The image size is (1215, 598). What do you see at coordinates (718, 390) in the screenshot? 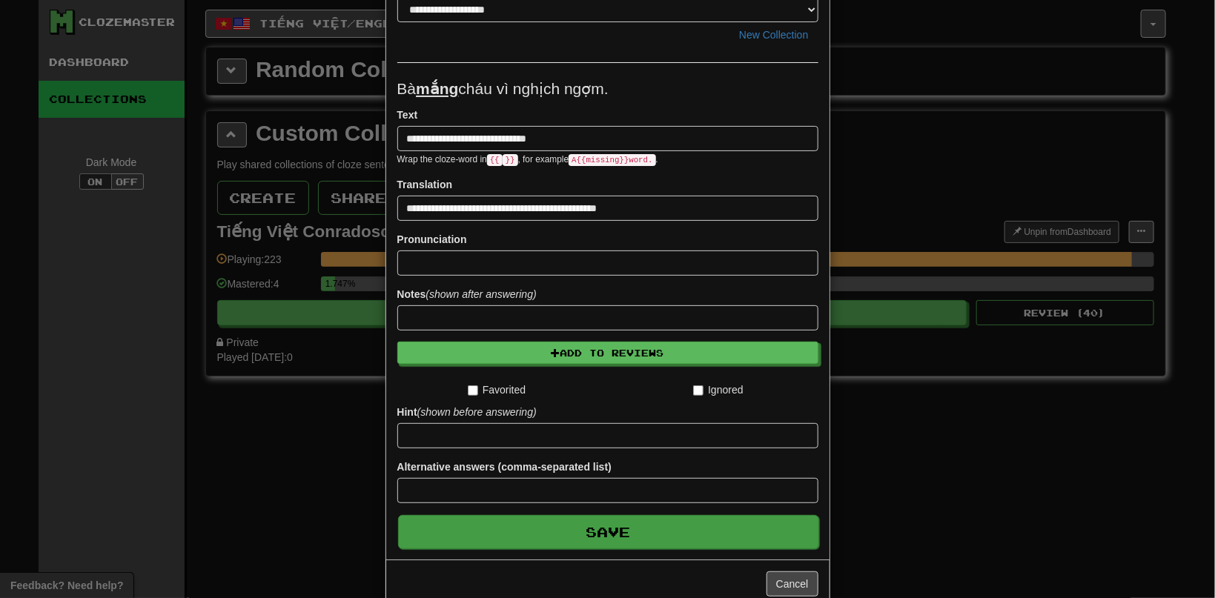
I see `label: Ignored` at bounding box center [718, 390].